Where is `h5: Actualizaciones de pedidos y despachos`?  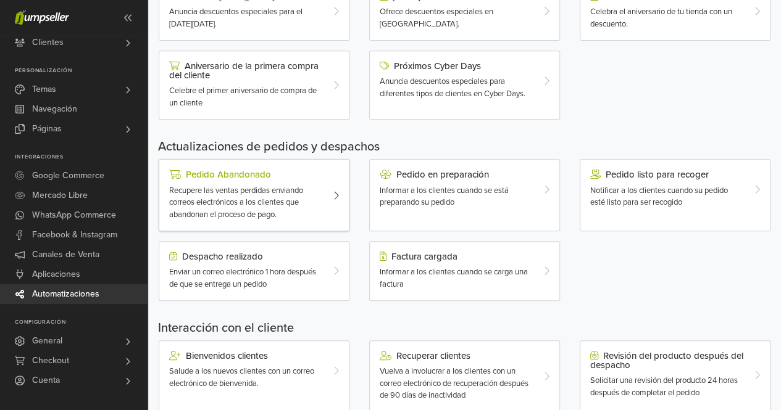 h5: Actualizaciones de pedidos y despachos is located at coordinates (464, 147).